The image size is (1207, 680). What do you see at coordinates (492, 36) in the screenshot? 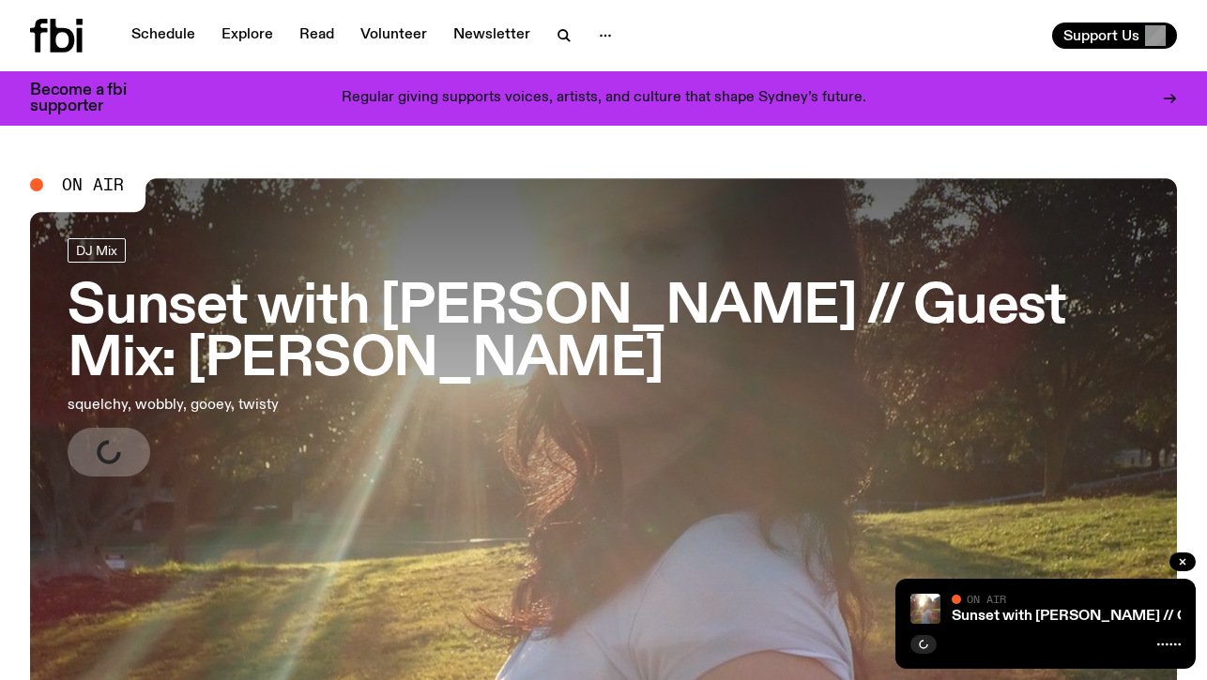
I see `a: Newsletter` at bounding box center [492, 36].